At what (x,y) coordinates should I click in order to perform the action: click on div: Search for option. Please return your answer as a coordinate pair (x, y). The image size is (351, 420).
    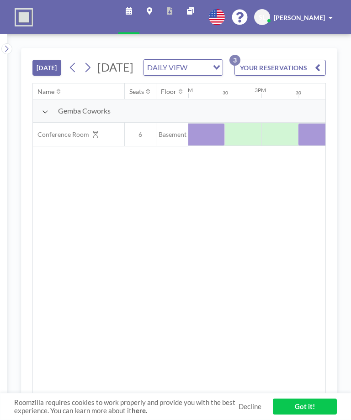
    Looking at the image, I should click on (183, 68).